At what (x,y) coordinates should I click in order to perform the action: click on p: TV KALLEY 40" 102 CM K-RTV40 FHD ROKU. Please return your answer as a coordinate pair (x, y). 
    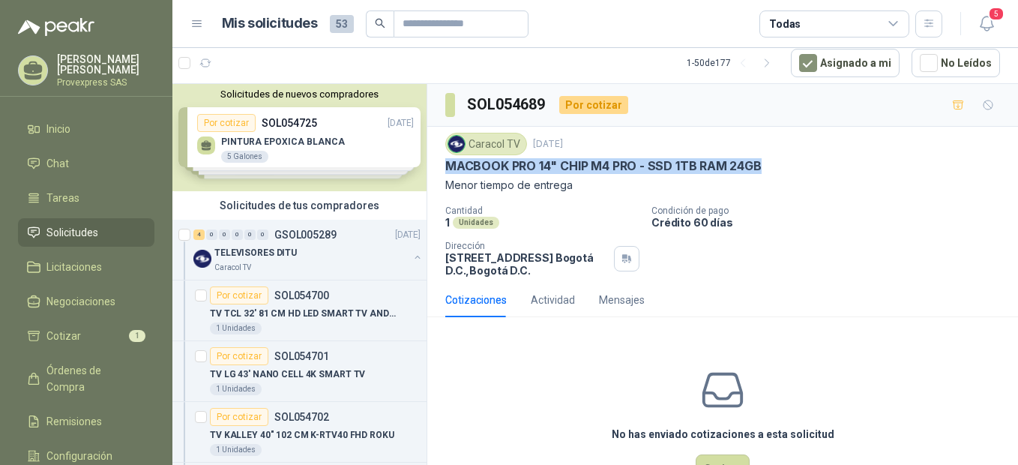
    Looking at the image, I should click on (302, 435).